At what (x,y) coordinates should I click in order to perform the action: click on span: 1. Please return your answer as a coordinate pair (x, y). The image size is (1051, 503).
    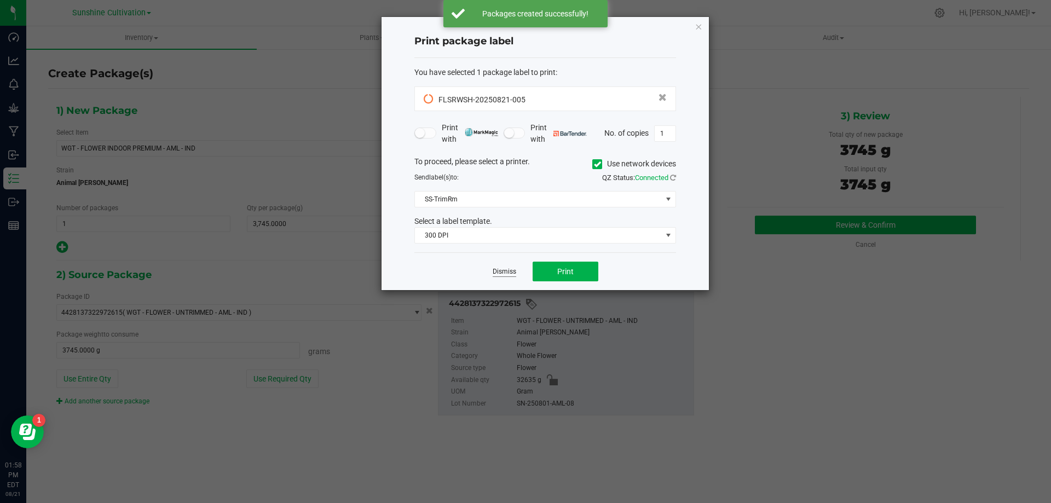
    Looking at the image, I should click on (7, 6).